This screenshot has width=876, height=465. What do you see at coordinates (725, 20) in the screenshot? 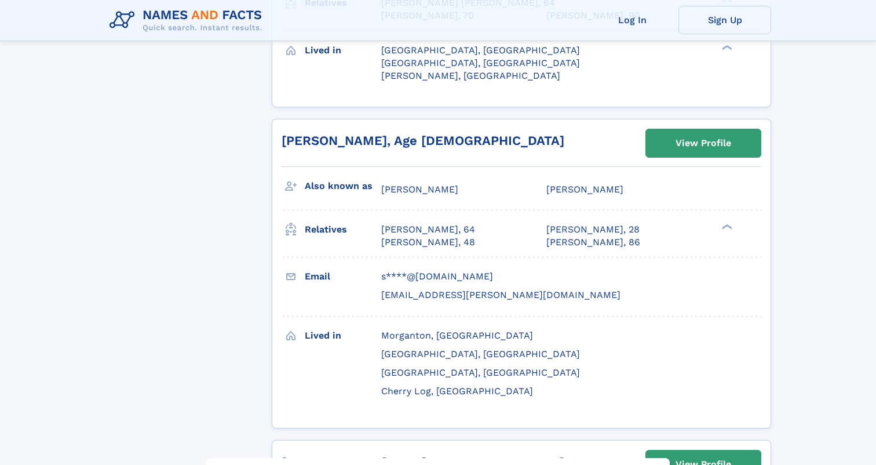
I see `a: Sign Up` at bounding box center [725, 20].